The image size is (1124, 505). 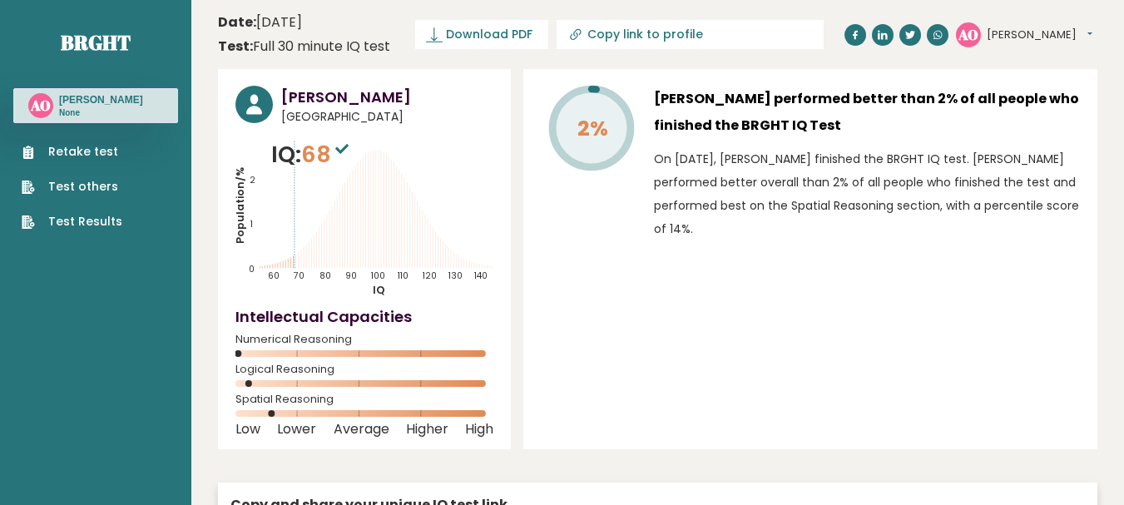 What do you see at coordinates (72, 151) in the screenshot?
I see `a: Retake test` at bounding box center [72, 151].